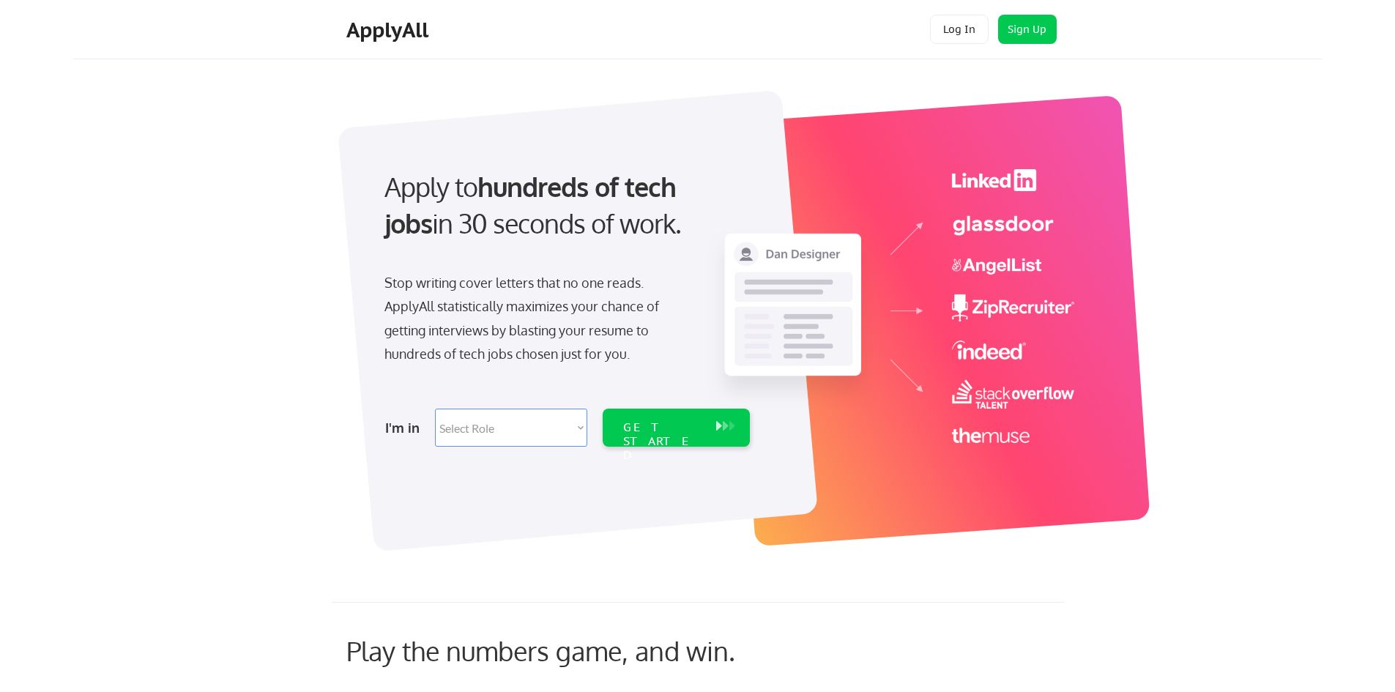 The width and height of the screenshot is (1395, 692). I want to click on div: Play the numbers game, and win., so click(573, 650).